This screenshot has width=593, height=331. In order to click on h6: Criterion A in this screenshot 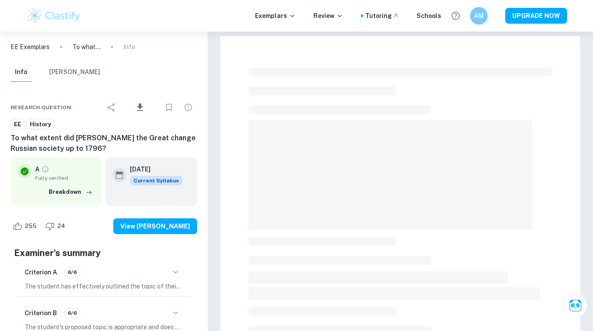, I will do `click(41, 273)`.